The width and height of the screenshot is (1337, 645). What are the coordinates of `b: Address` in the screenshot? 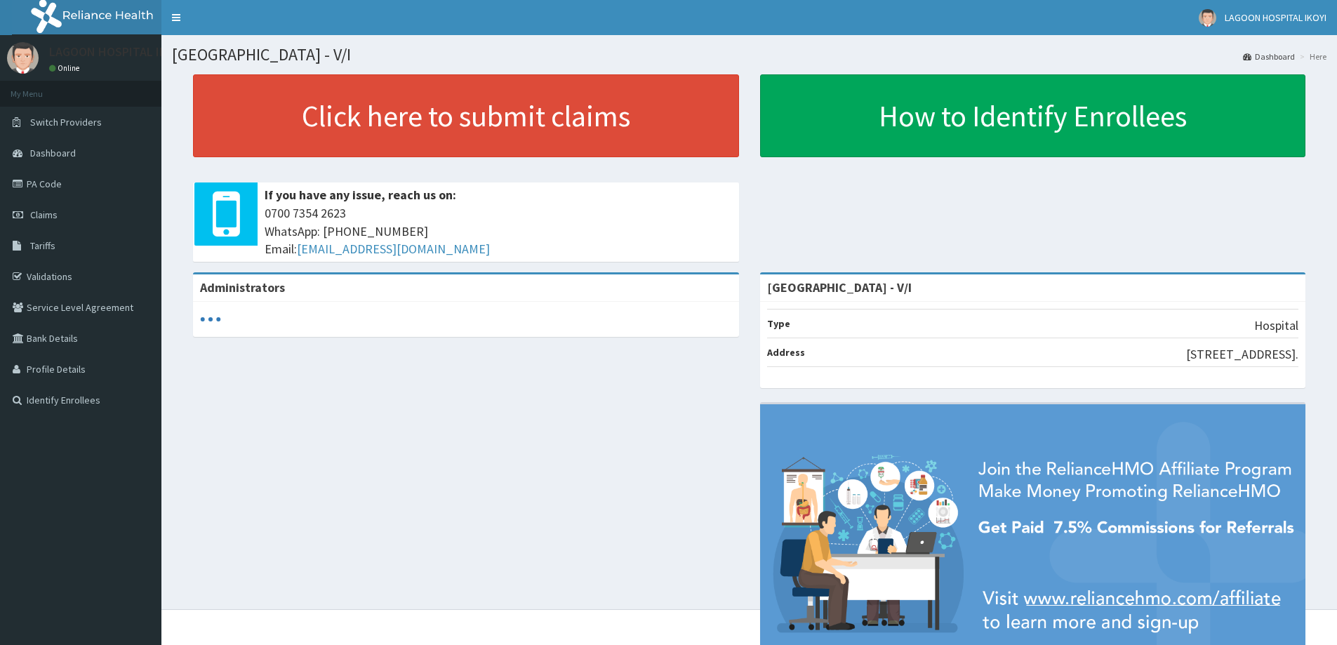 It's located at (786, 352).